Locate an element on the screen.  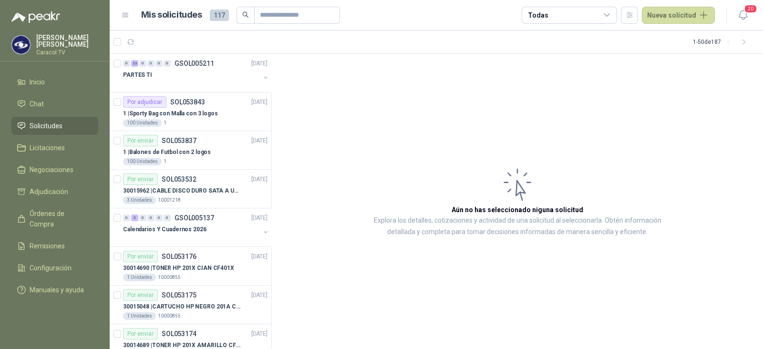
a: Adjudicación is located at coordinates (55, 192).